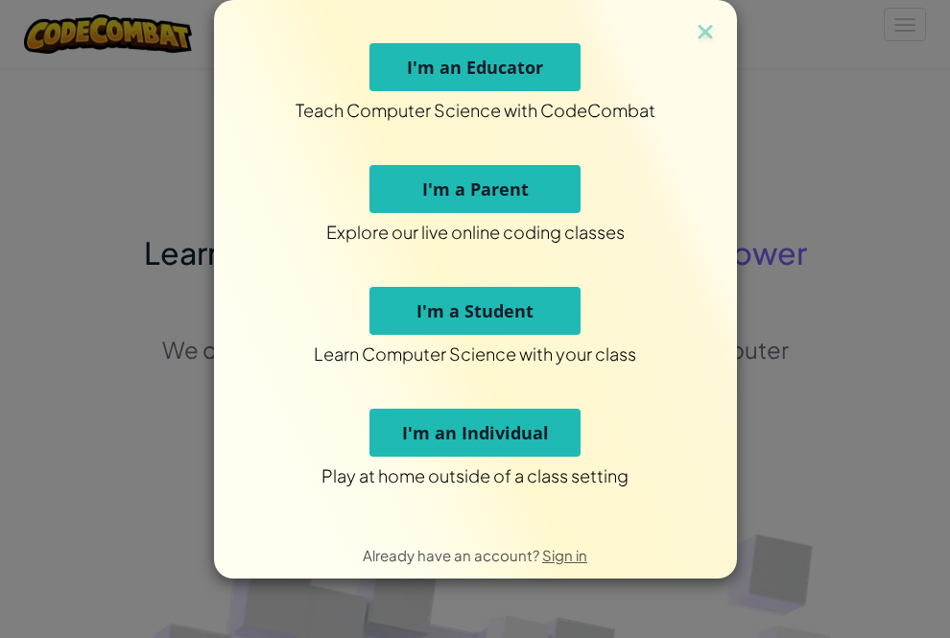 This screenshot has height=638, width=950. Describe the element at coordinates (475, 433) in the screenshot. I see `span: I'm an Individual` at that location.